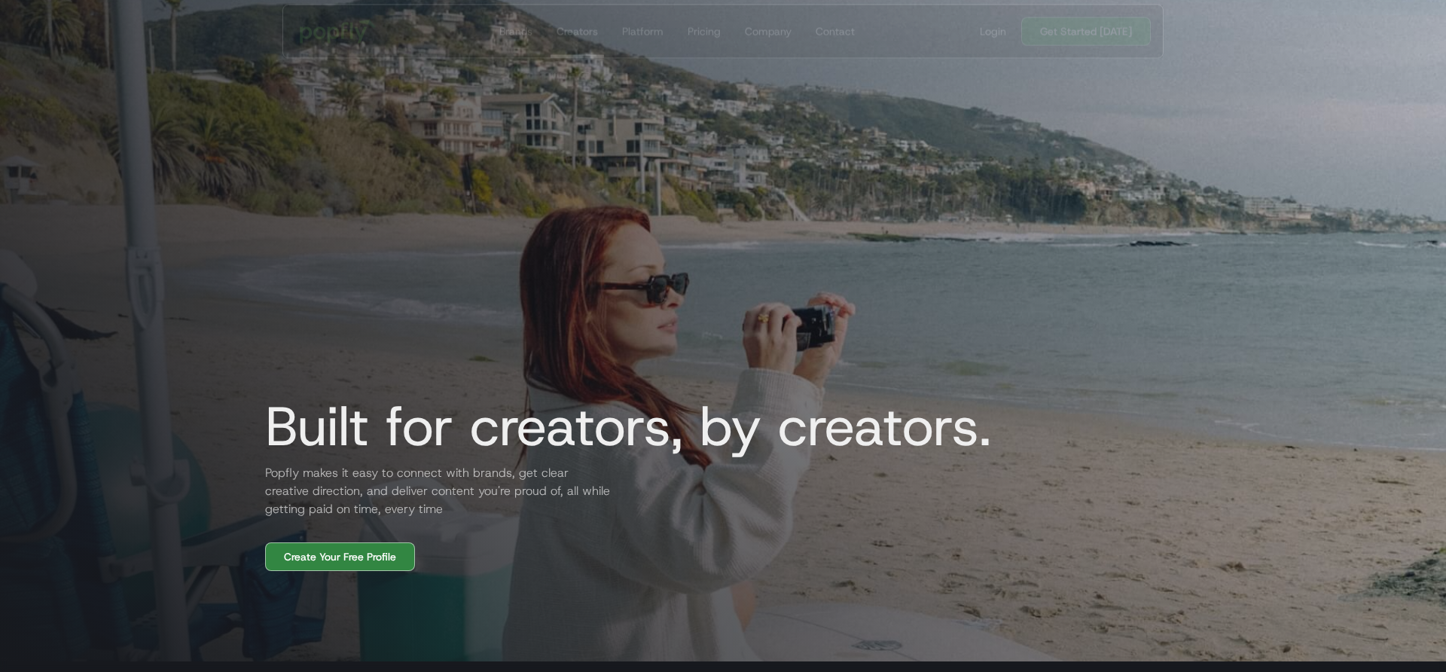  What do you see at coordinates (768, 32) in the screenshot?
I see `a: Company` at bounding box center [768, 32].